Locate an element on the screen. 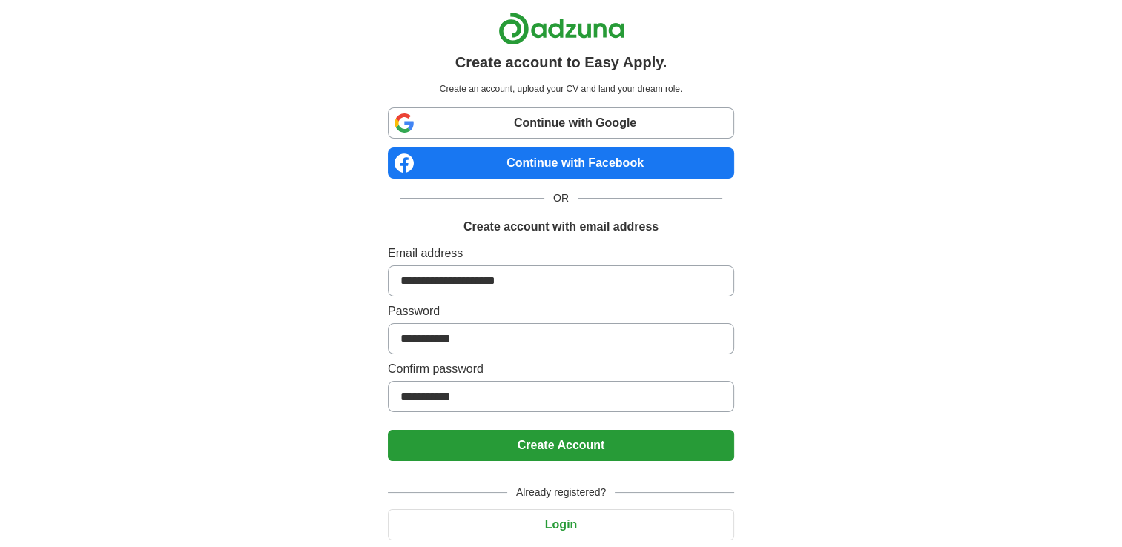 Image resolution: width=1122 pixels, height=547 pixels. button: Login is located at coordinates (561, 525).